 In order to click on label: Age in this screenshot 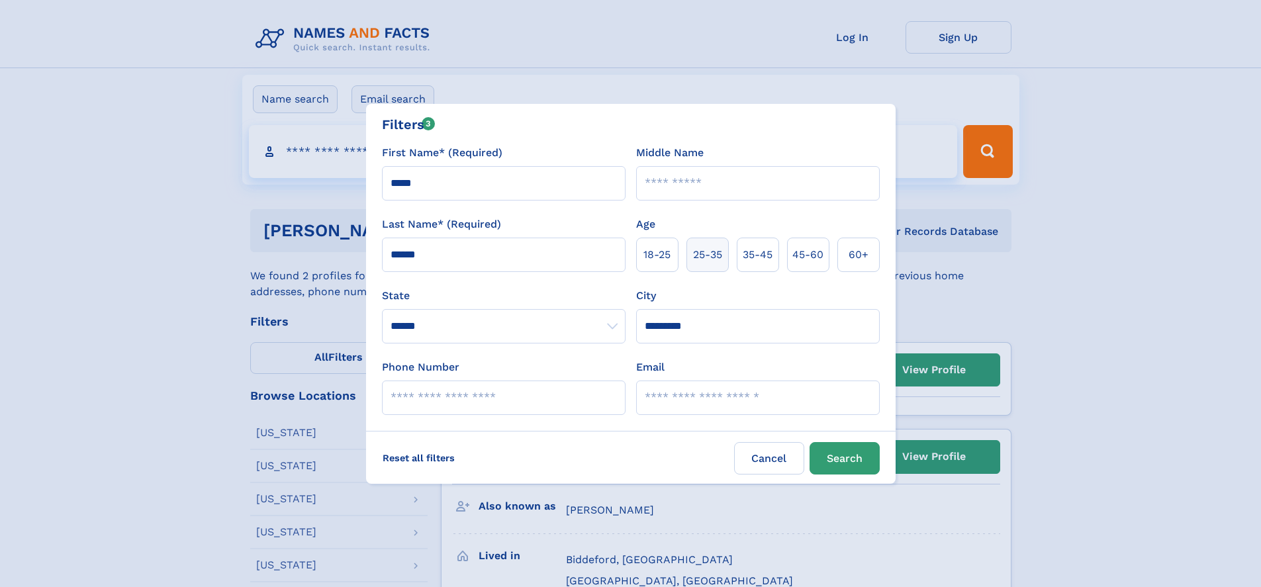, I will do `click(646, 224)`.